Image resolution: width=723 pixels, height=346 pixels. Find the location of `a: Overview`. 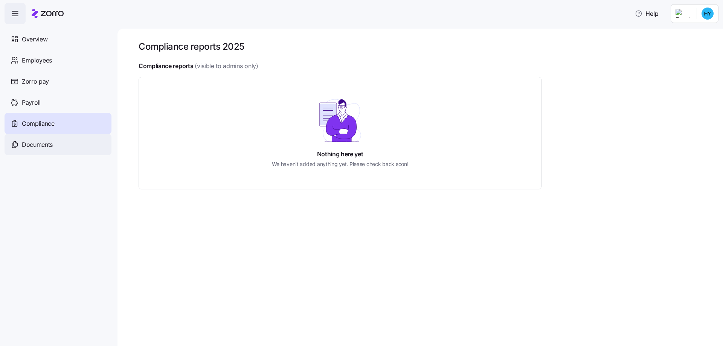

a: Overview is located at coordinates (58, 39).